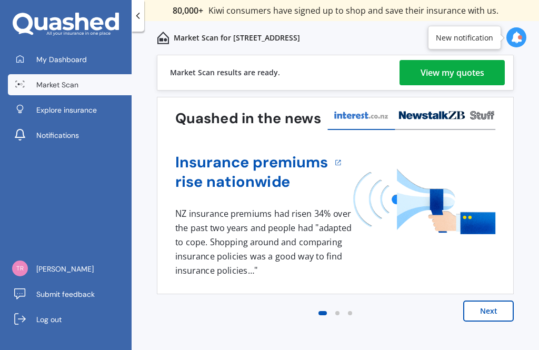  I want to click on img: home-and-contents.b802091223b8502ef2dd.svg, so click(163, 38).